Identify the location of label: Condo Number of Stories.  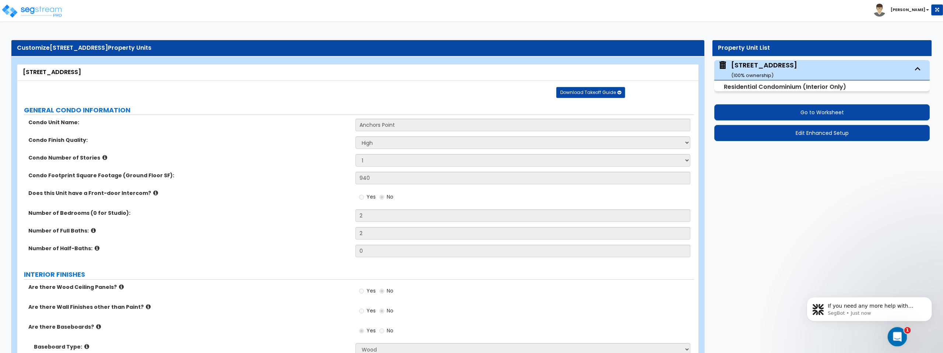
(189, 158).